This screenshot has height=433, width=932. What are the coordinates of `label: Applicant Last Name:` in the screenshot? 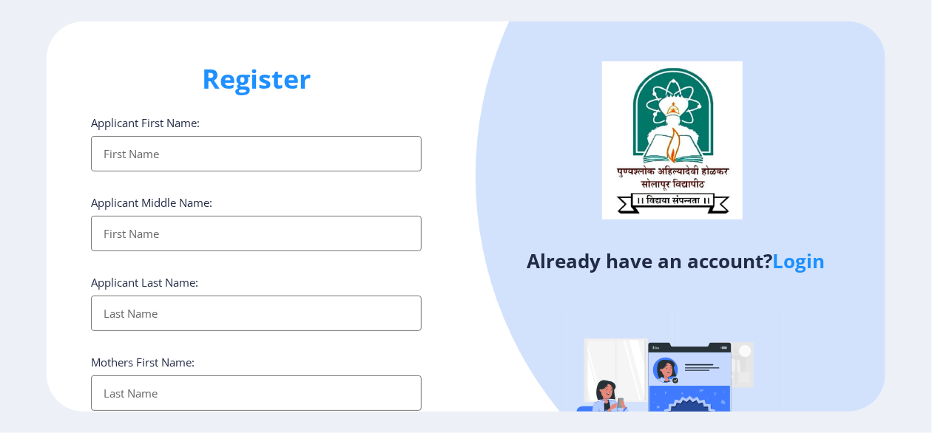 It's located at (144, 282).